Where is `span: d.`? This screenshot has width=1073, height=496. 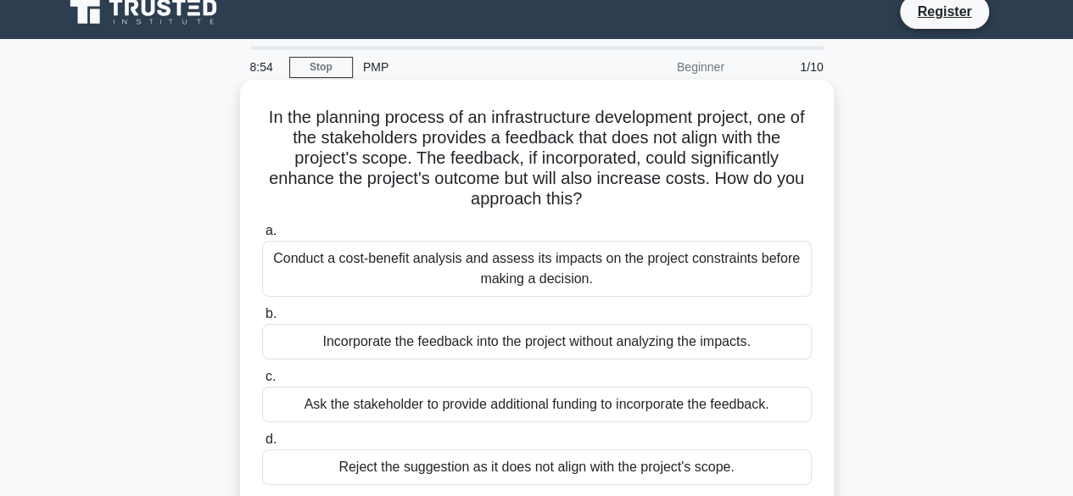 span: d. is located at coordinates (271, 439).